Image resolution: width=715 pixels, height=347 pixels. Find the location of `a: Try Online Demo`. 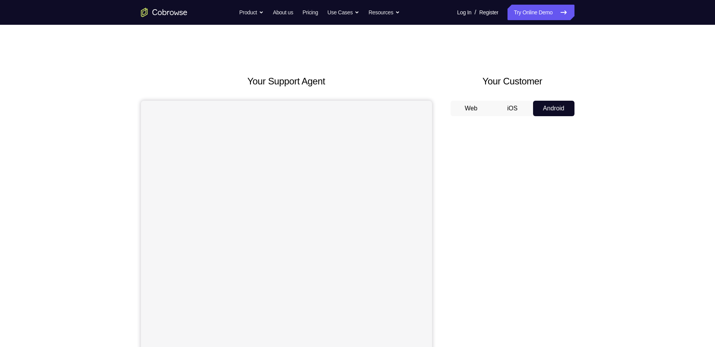

a: Try Online Demo is located at coordinates (541, 12).